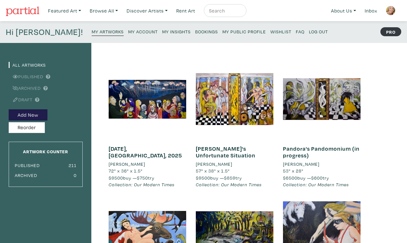 This screenshot has height=243, width=407. Describe the element at coordinates (293, 170) in the screenshot. I see `span: 53" x 28"` at that location.